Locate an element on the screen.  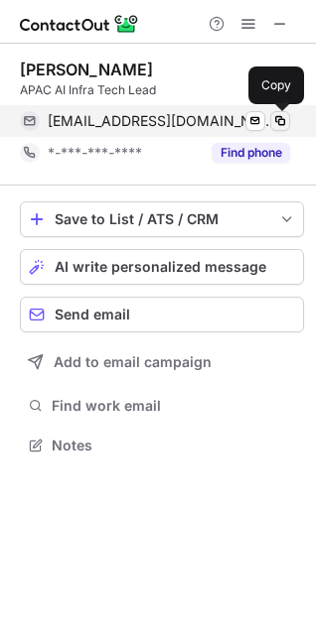
button: Find work email is located at coordinates (162, 406).